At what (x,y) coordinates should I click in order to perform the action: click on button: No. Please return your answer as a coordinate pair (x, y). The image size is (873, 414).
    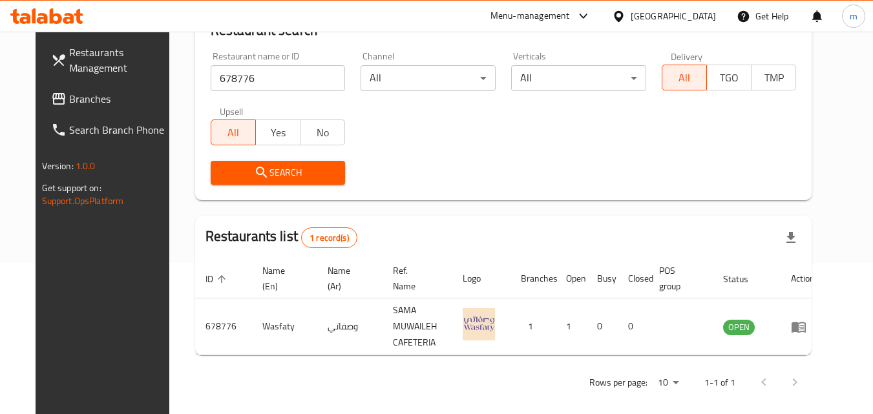
    Looking at the image, I should click on (323, 132).